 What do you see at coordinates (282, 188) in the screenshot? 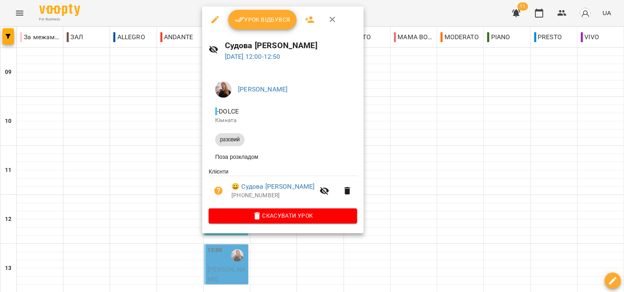
I see `ul: Клієнти` at bounding box center [282, 188].